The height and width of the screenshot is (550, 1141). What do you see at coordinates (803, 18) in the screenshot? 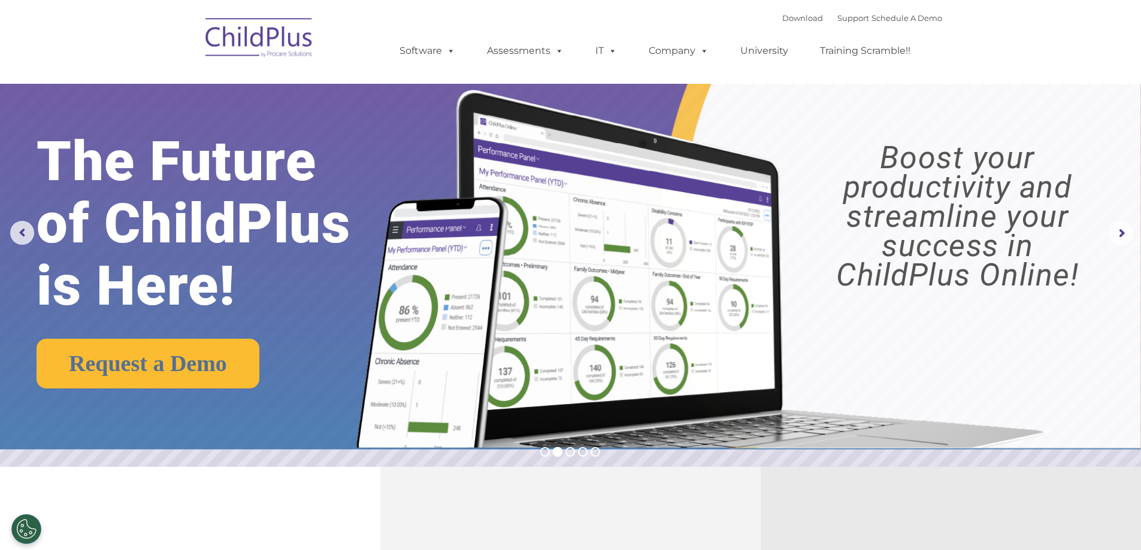
I see `a: Download` at bounding box center [803, 18].